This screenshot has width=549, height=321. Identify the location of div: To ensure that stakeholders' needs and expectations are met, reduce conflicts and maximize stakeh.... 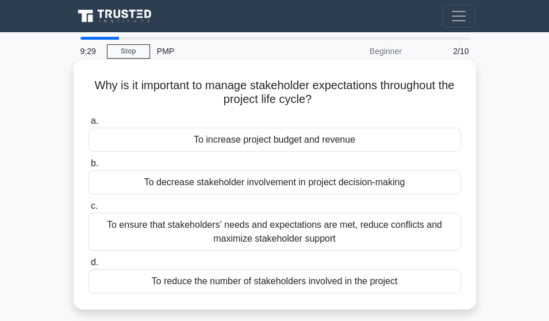
(275, 232).